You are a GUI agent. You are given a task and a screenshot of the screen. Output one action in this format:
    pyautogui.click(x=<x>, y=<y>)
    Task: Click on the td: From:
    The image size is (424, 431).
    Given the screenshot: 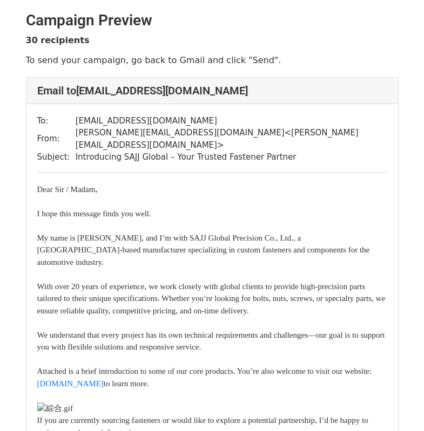 What is the action you would take?
    pyautogui.click(x=56, y=139)
    